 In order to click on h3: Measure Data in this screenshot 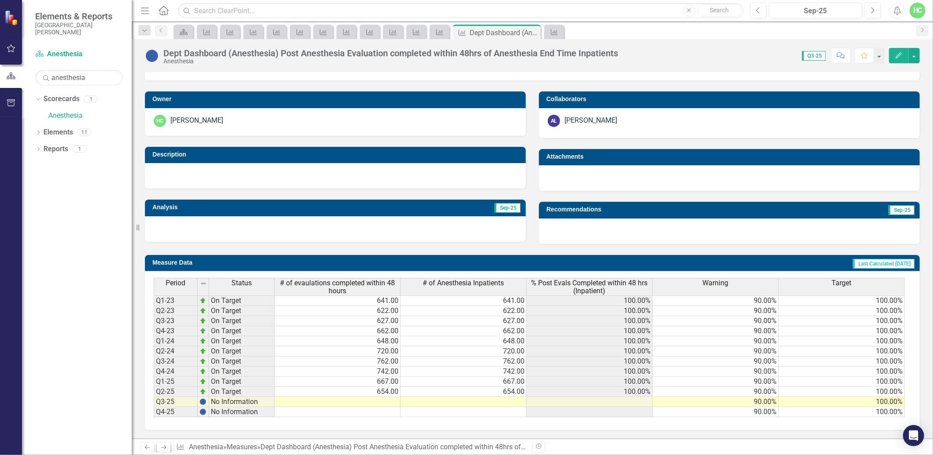, I will do `click(301, 262)`.